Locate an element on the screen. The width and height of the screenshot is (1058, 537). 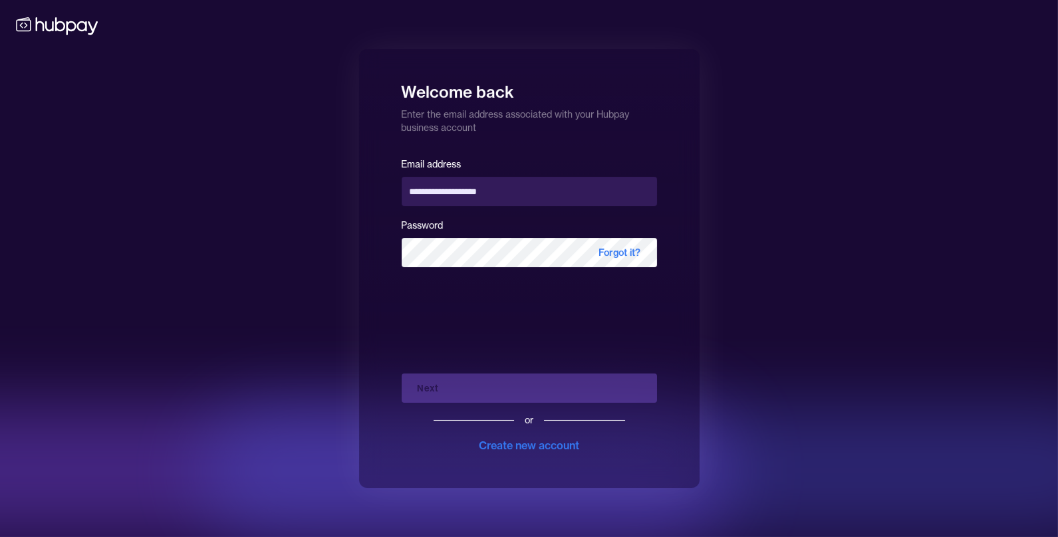
span: Forgot it? is located at coordinates (620, 253).